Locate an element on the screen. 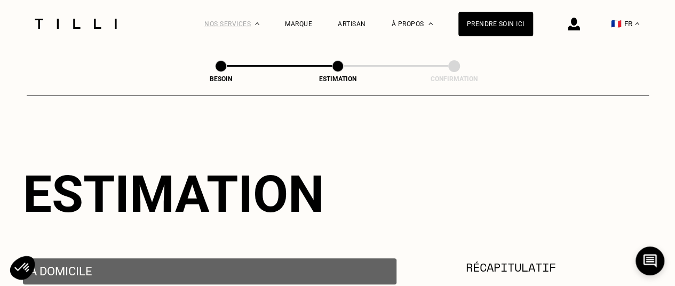  img: Logo du service de couturière Tilli is located at coordinates (76, 23).